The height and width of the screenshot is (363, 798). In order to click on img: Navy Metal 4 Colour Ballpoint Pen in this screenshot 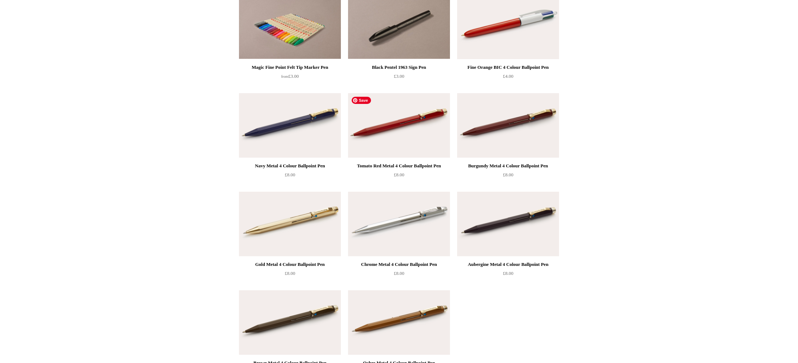, I will do `click(290, 126)`.